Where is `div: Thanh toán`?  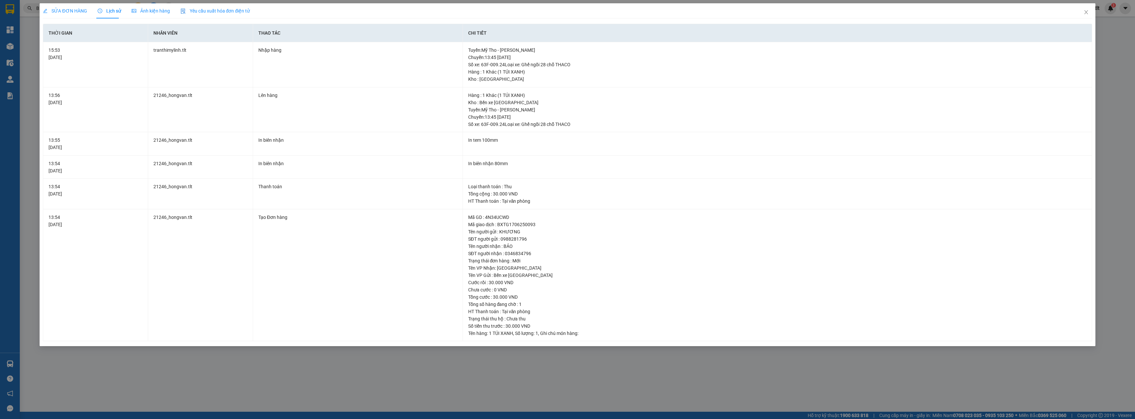 div: Thanh toán is located at coordinates (358, 187).